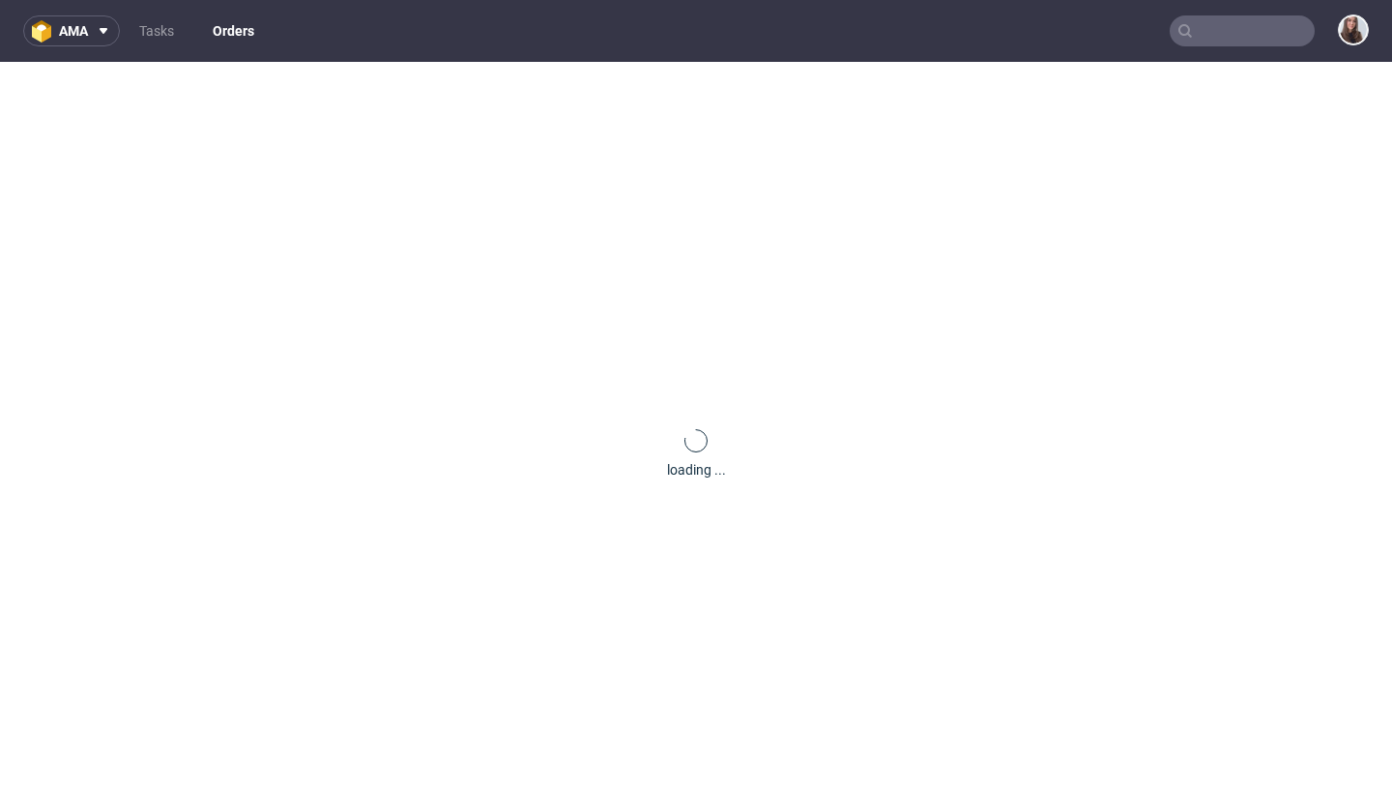 The image size is (1392, 785). What do you see at coordinates (233, 31) in the screenshot?
I see `a: Orders` at bounding box center [233, 31].